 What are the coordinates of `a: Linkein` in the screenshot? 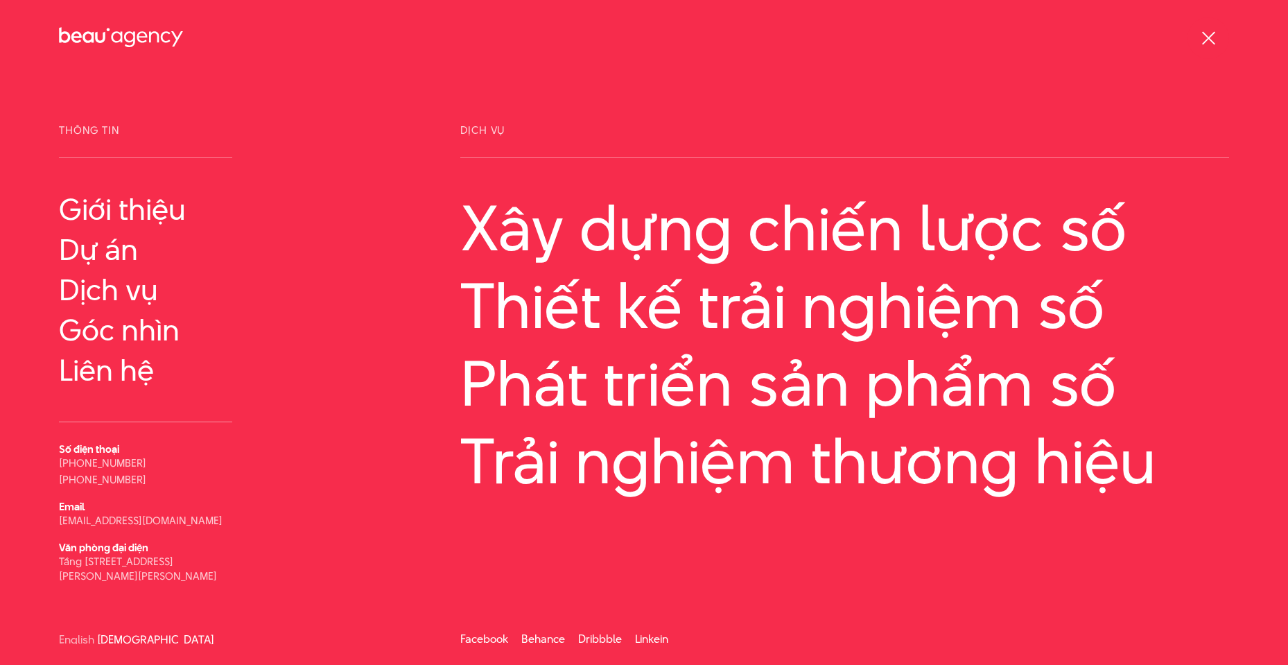 It's located at (652, 638).